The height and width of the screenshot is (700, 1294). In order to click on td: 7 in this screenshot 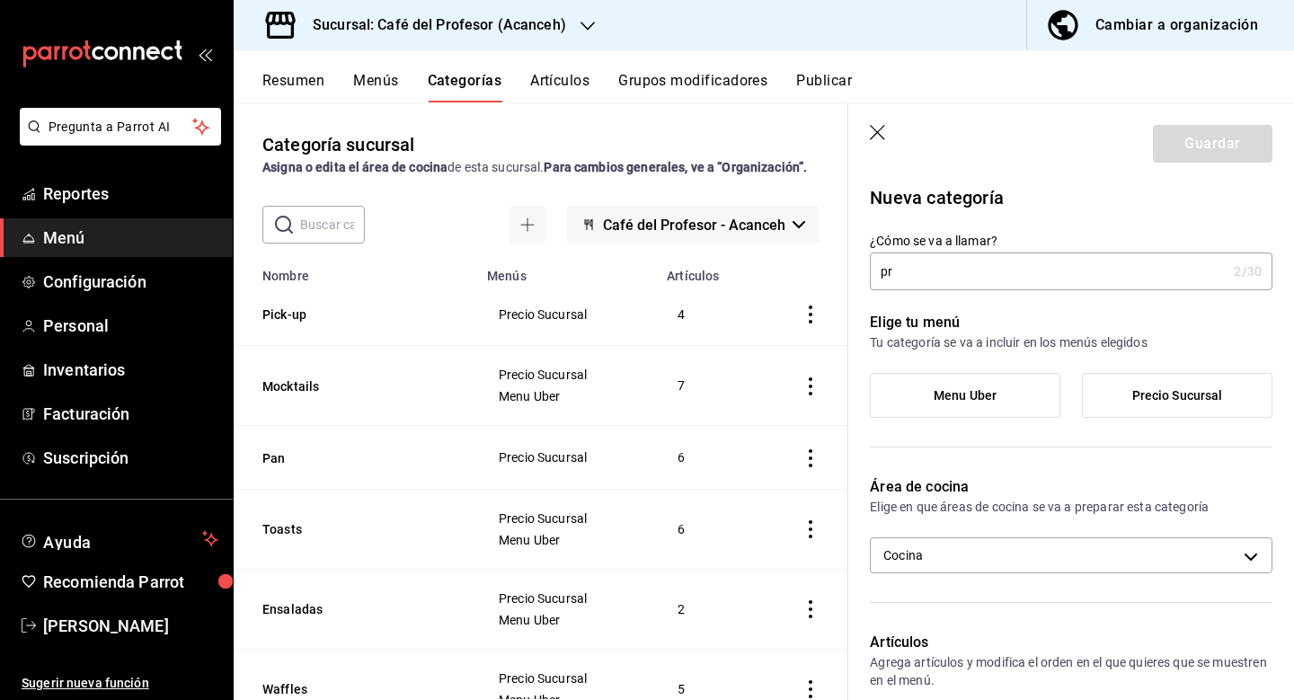, I will do `click(705, 386)`.